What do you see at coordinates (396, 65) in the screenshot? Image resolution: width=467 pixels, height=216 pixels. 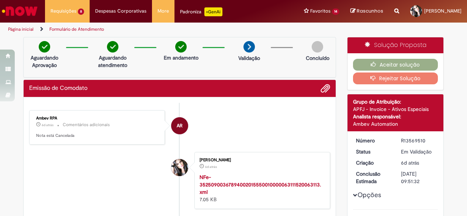 I see `button: Aceitar solução` at bounding box center [396, 65].